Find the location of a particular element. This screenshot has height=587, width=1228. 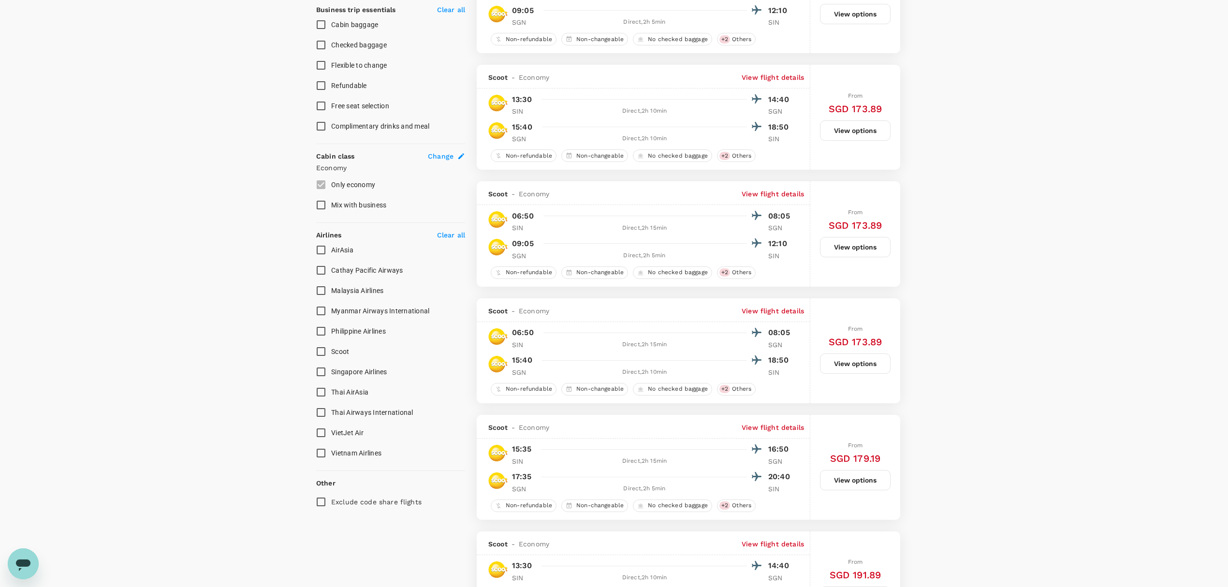

span: Malaysia Airlines is located at coordinates (357, 291).